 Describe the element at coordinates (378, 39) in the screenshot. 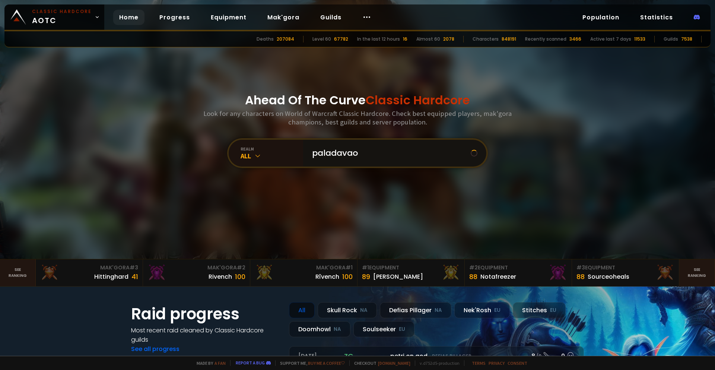

I see `div: In the last 12 hours` at that location.